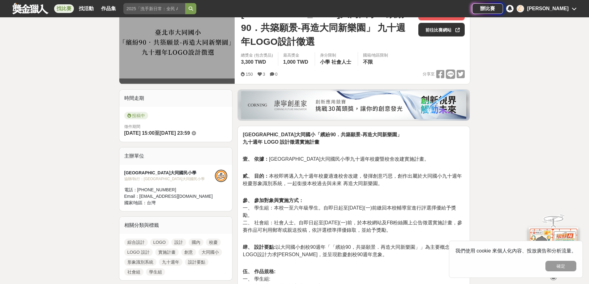  I want to click on span: 總獎金 (包含獎品), so click(257, 55).